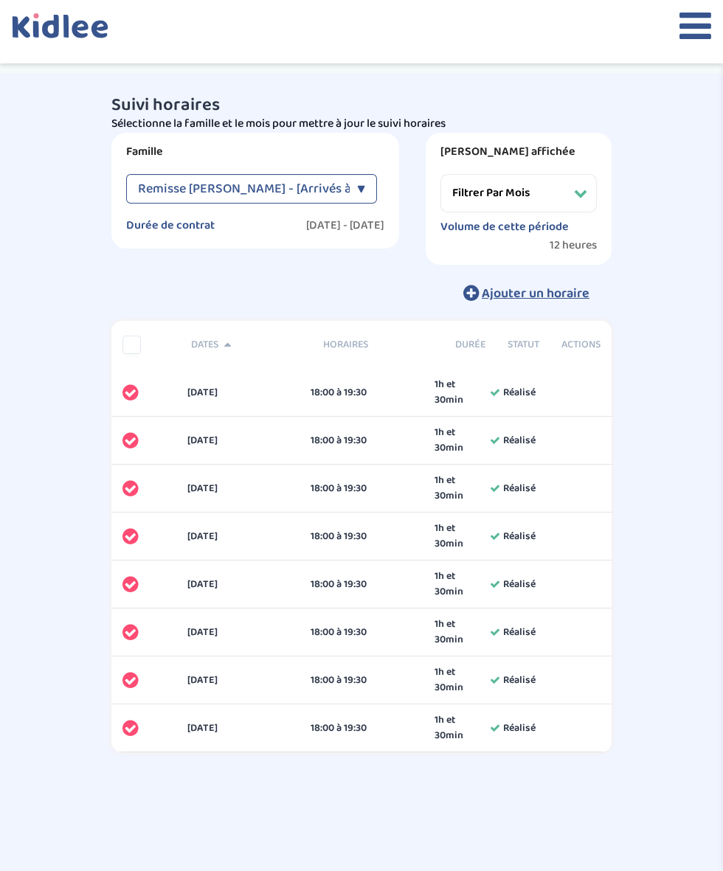 This screenshot has height=871, width=723. What do you see at coordinates (361, 124) in the screenshot?
I see `p: Sélectionne la famille et le mois pour mettre à jour le suivi horaires` at bounding box center [361, 124].